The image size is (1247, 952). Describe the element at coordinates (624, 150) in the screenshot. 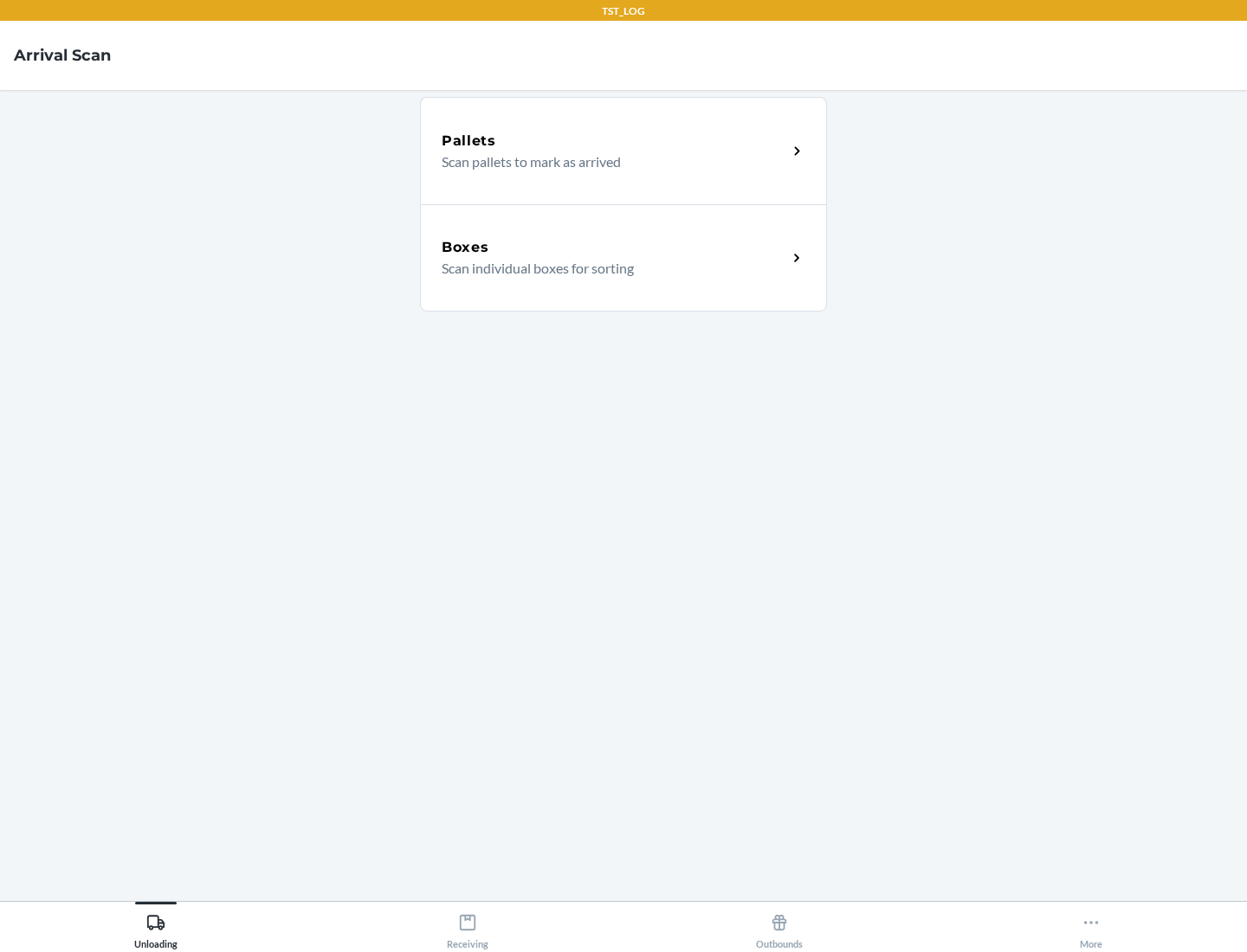

I see `a: PalletsScan pallets to mark as arrived` at that location.